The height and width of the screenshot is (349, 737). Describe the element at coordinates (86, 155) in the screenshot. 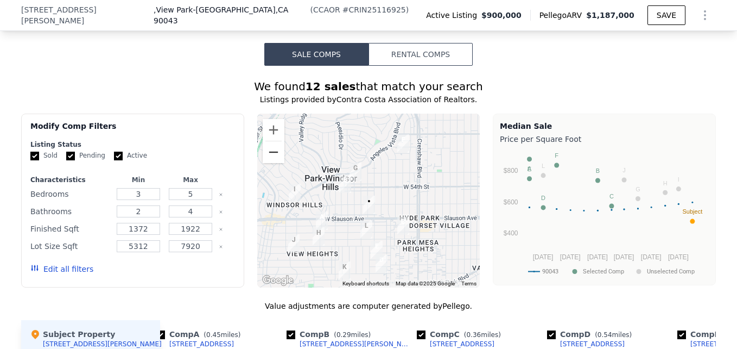

I see `label: Pending` at that location.